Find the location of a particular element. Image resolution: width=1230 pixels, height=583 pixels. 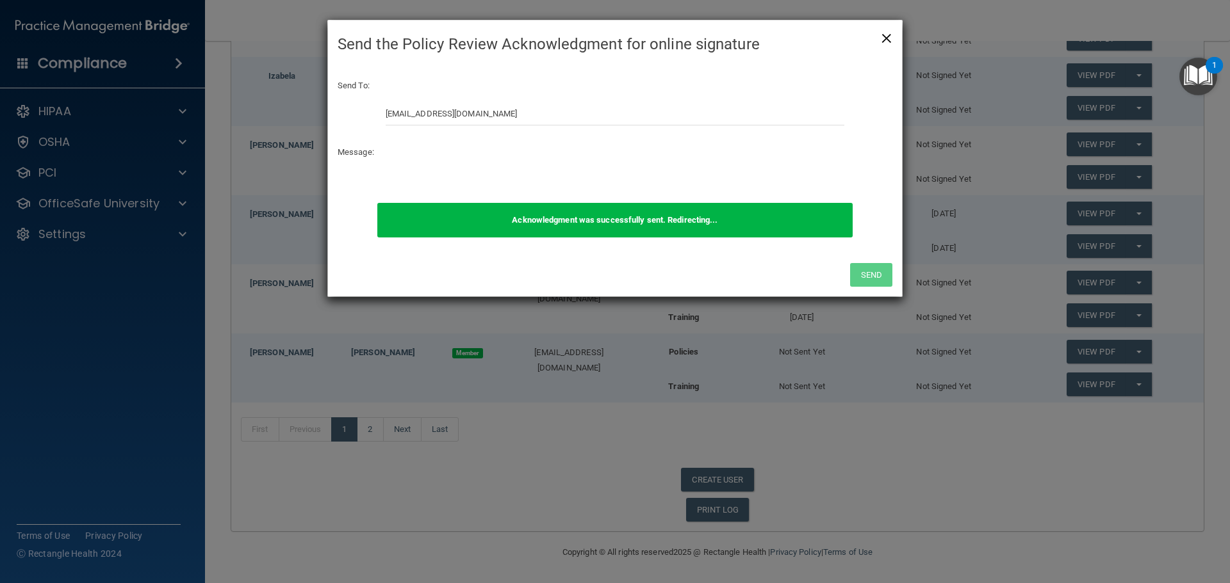

p: Message: is located at coordinates (615, 152).